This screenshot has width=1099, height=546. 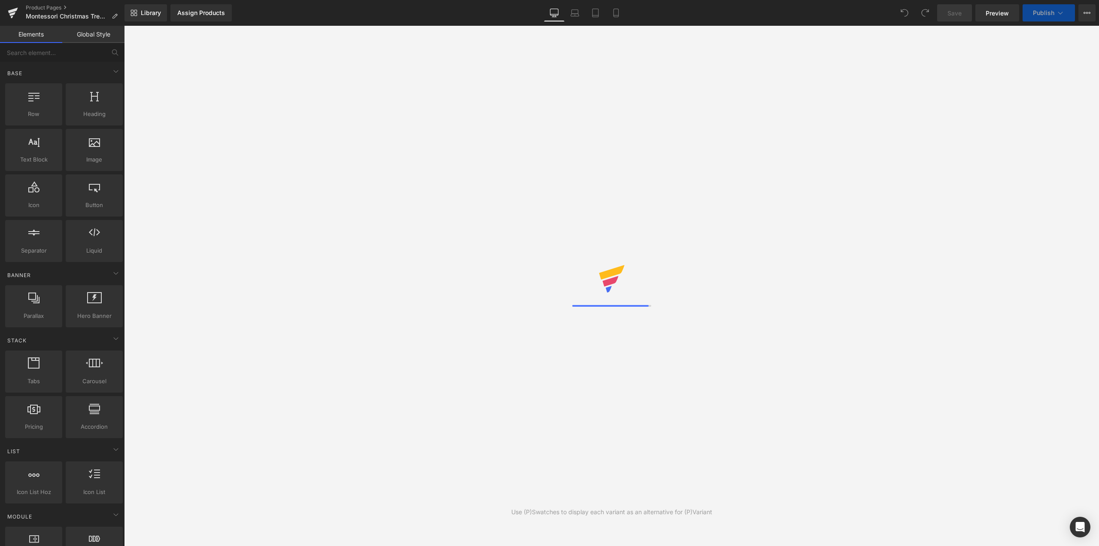 What do you see at coordinates (151, 13) in the screenshot?
I see `span: Library` at bounding box center [151, 13].